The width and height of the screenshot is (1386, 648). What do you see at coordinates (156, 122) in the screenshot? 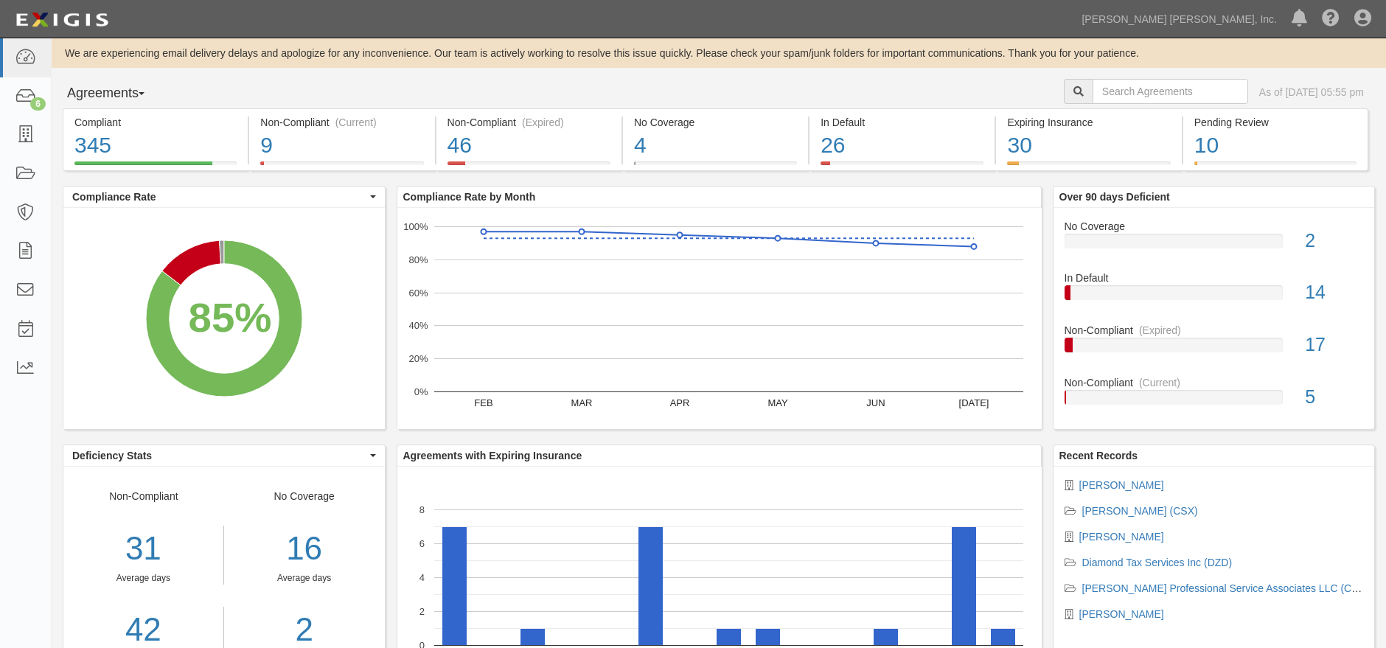
I see `div: Compliant` at bounding box center [156, 122].